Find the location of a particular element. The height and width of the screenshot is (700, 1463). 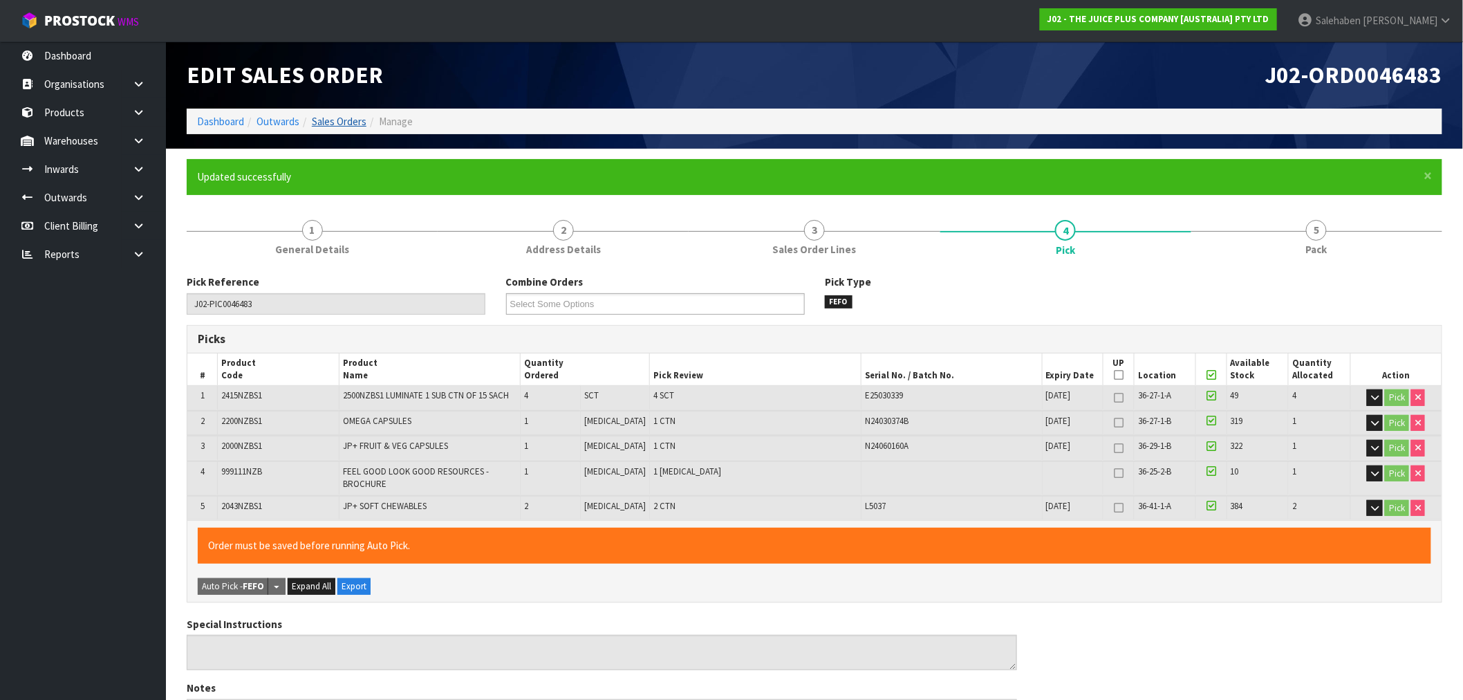

th: Location is located at coordinates (1165, 369).